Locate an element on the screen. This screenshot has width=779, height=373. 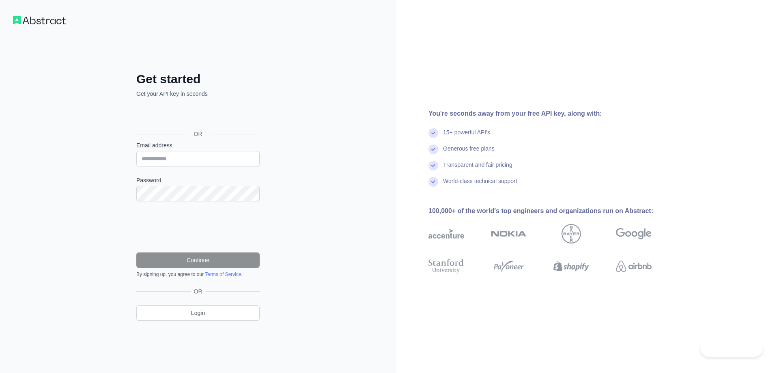
label: Password is located at coordinates (198, 180).